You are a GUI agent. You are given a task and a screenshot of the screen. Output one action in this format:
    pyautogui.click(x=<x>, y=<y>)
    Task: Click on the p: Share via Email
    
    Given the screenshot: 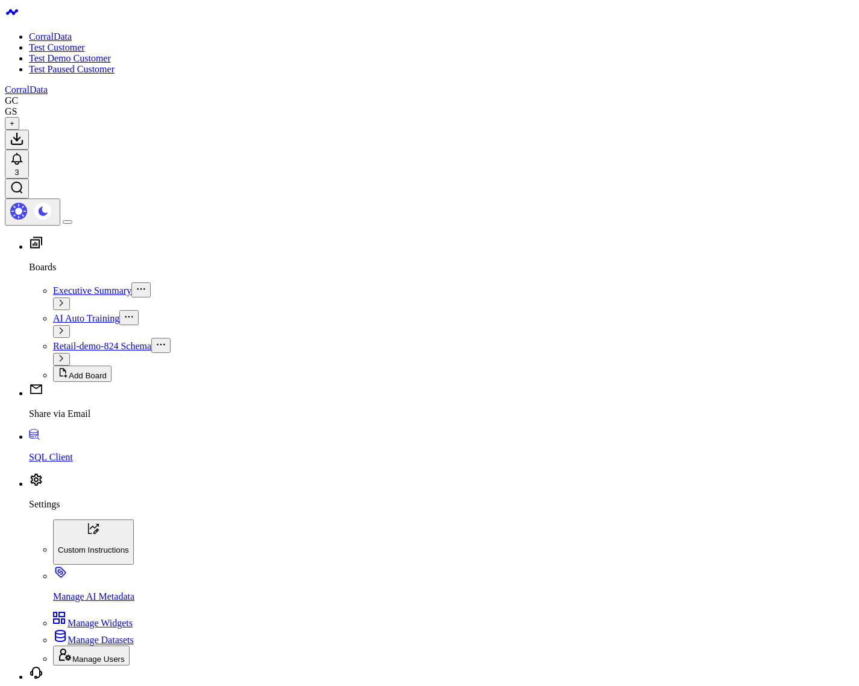 What is the action you would take?
    pyautogui.click(x=441, y=414)
    